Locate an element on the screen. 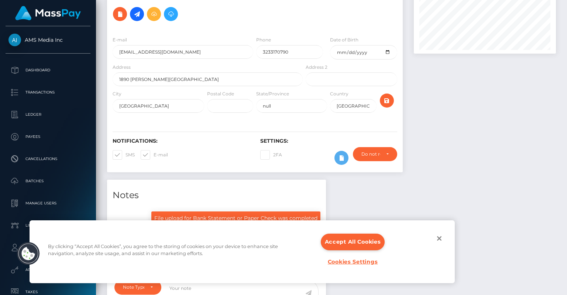 This screenshot has width=567, height=295. p: Batches is located at coordinates (48, 181).